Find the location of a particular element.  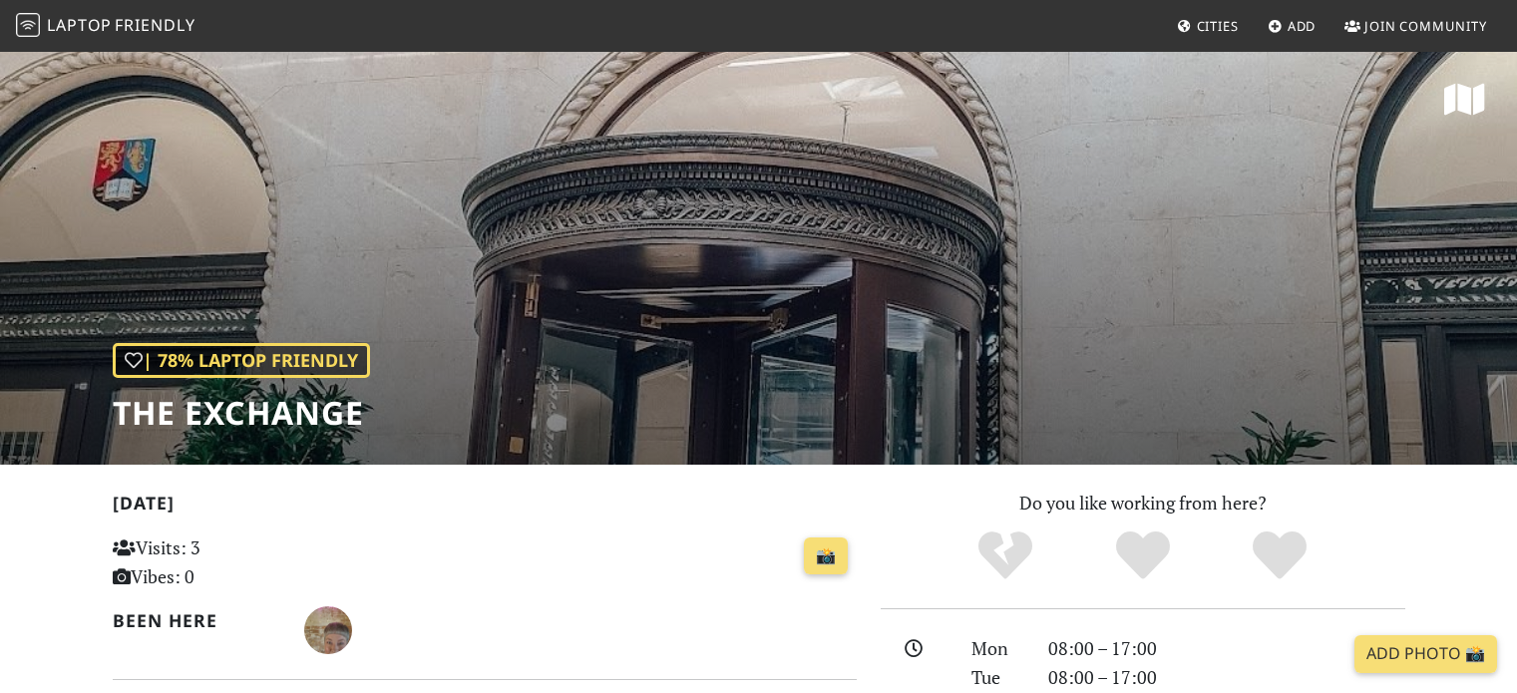

span: Join Community is located at coordinates (1425, 26).